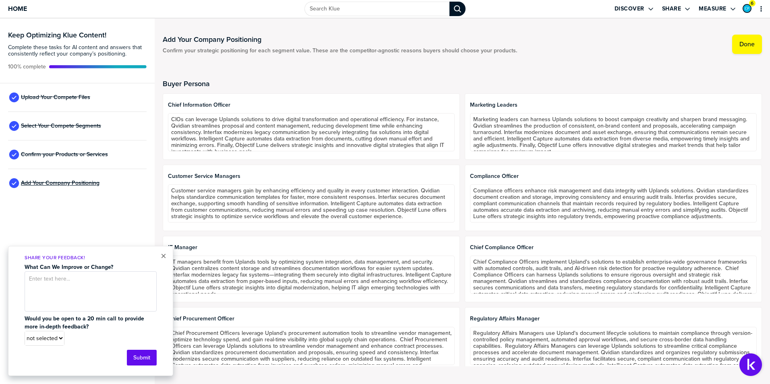  Describe the element at coordinates (64, 155) in the screenshot. I see `span: Confirm your Products or Services` at that location.